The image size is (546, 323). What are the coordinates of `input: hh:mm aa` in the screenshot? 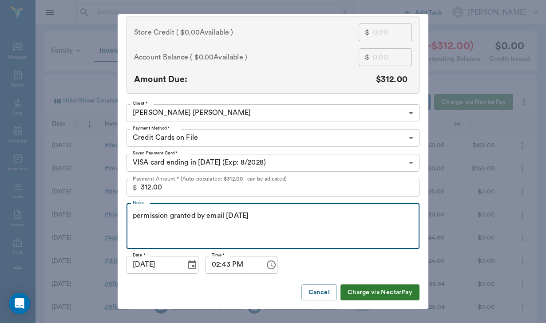 It's located at (232, 265).